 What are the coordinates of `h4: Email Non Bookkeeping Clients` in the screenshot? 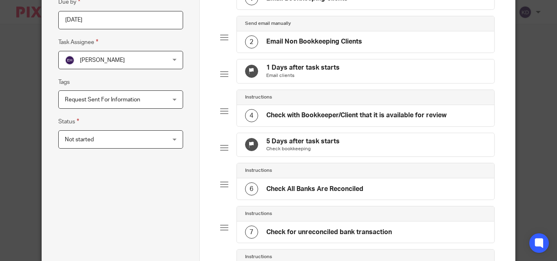 It's located at (314, 42).